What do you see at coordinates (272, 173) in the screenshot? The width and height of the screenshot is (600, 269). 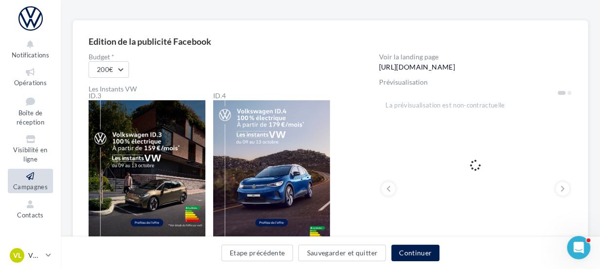 I see `img: ID.4` at bounding box center [272, 173].